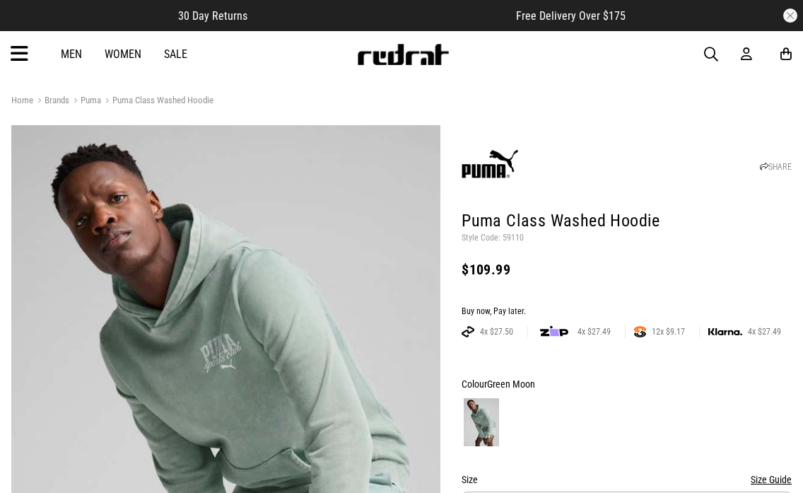  I want to click on img: zip, so click(554, 332).